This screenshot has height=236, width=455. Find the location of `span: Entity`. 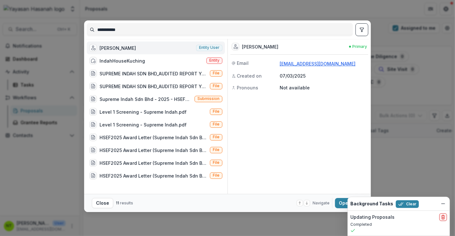

span: Entity is located at coordinates (214, 60).